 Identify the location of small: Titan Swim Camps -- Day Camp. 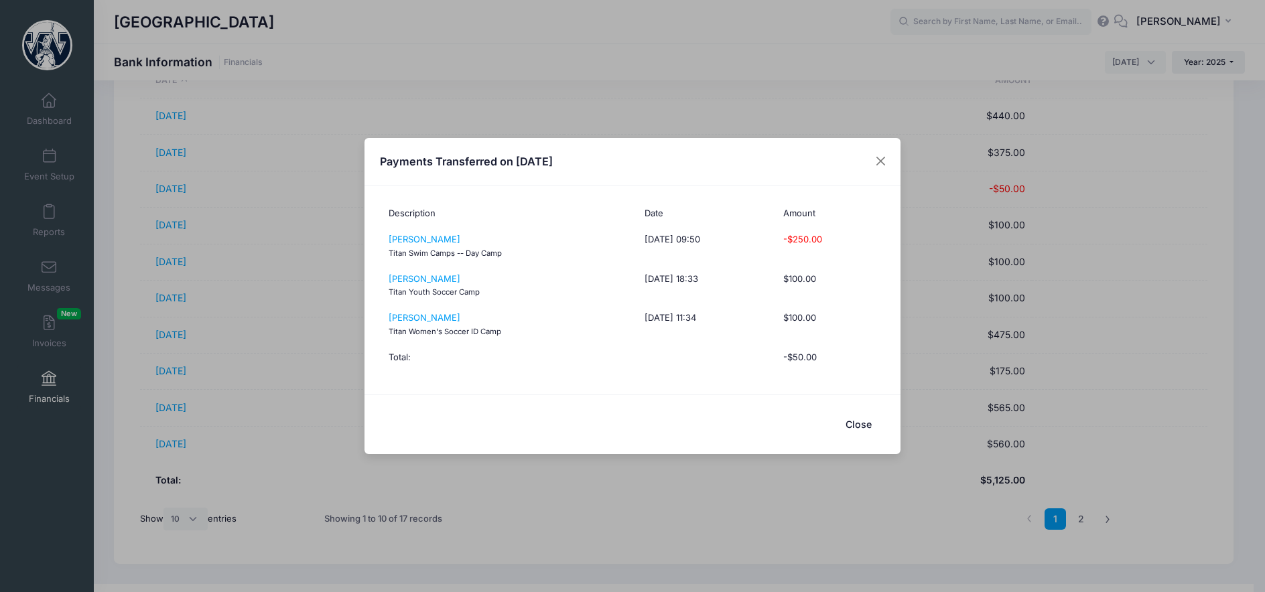
(445, 253).